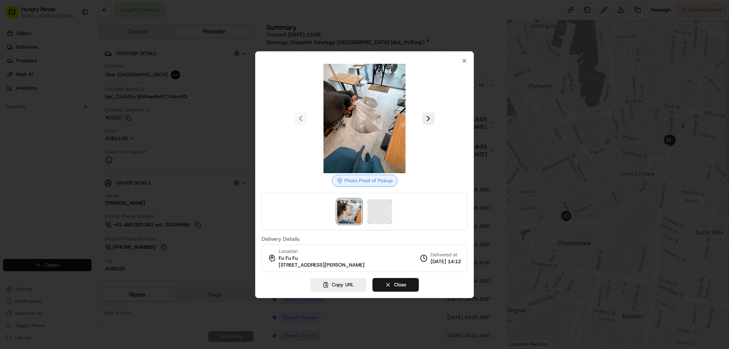  I want to click on button: photo_proof_of_pickup image, so click(349, 211).